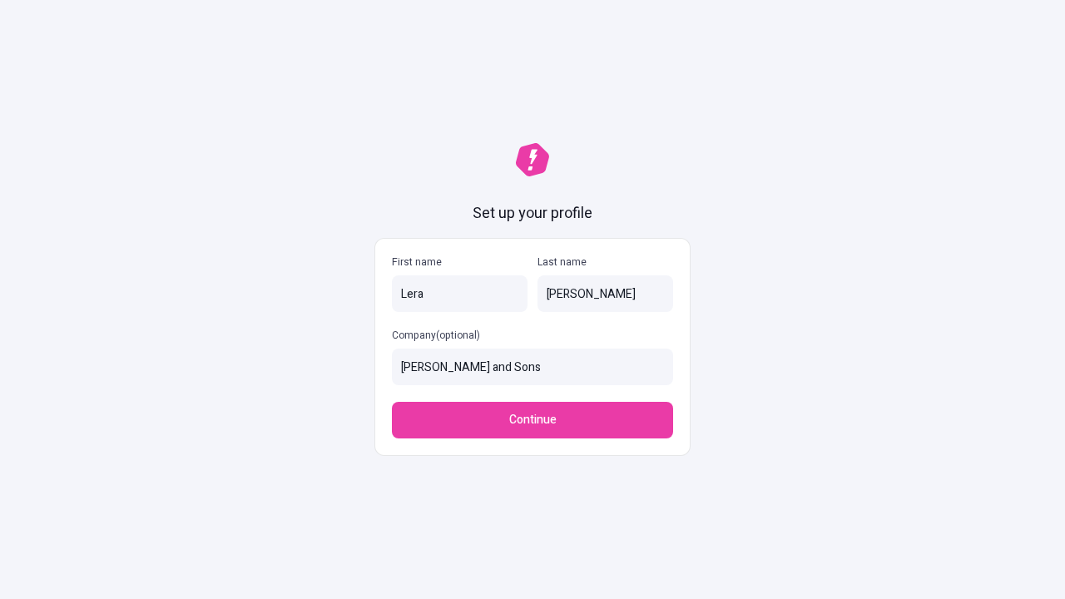 This screenshot has width=1065, height=599. What do you see at coordinates (459, 262) in the screenshot?
I see `p: First name` at bounding box center [459, 262].